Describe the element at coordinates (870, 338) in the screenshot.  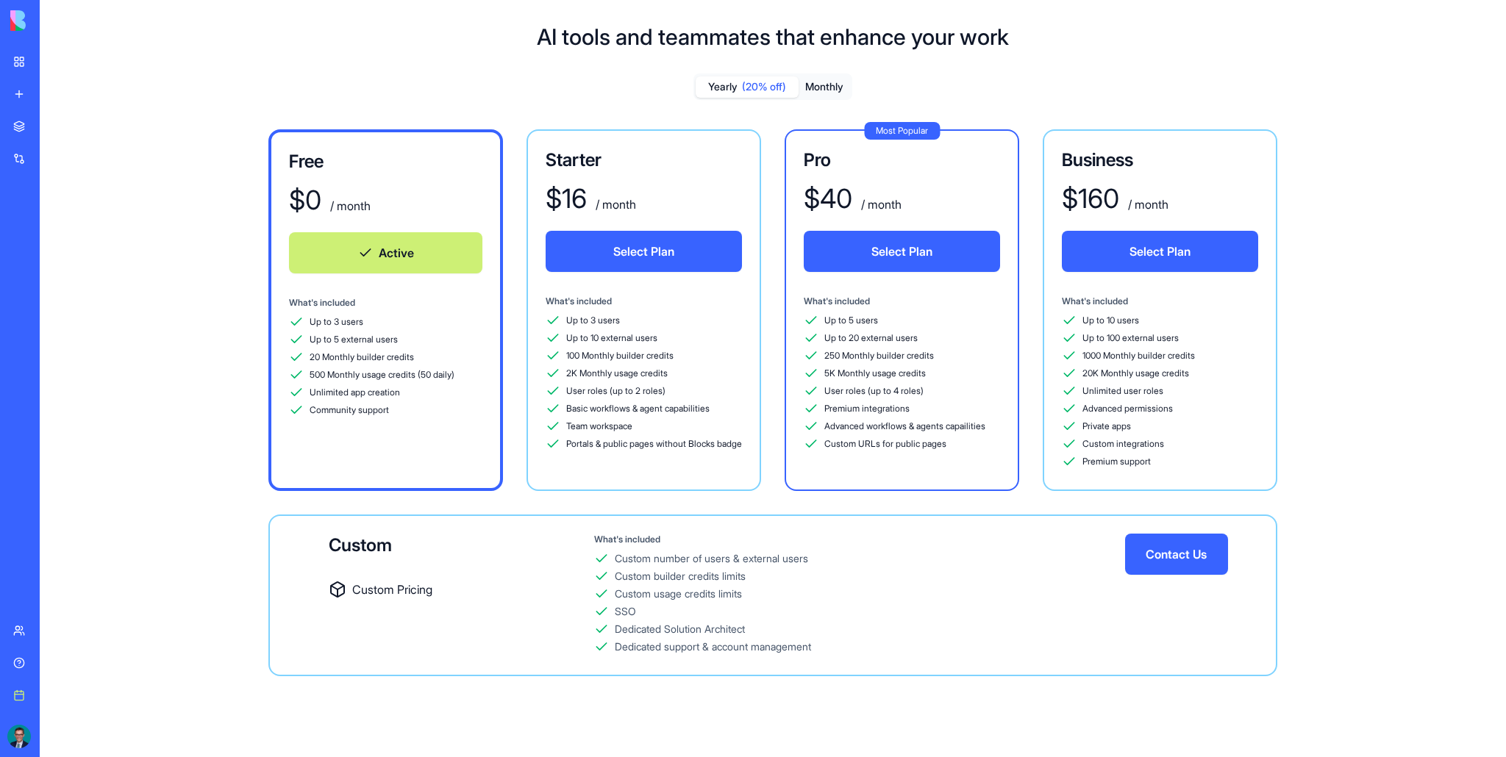
I see `span: Up to 20 external users` at that location.